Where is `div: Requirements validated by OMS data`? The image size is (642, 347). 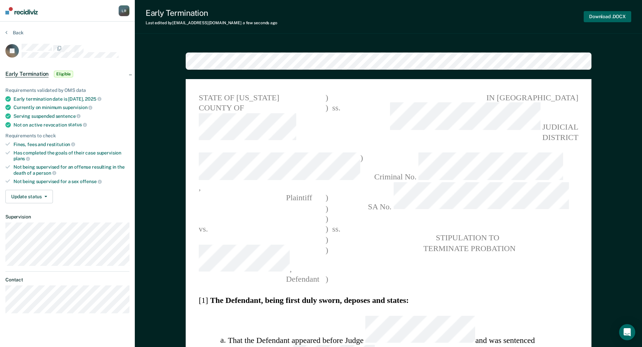
div: Requirements validated by OMS data is located at coordinates (67, 90).